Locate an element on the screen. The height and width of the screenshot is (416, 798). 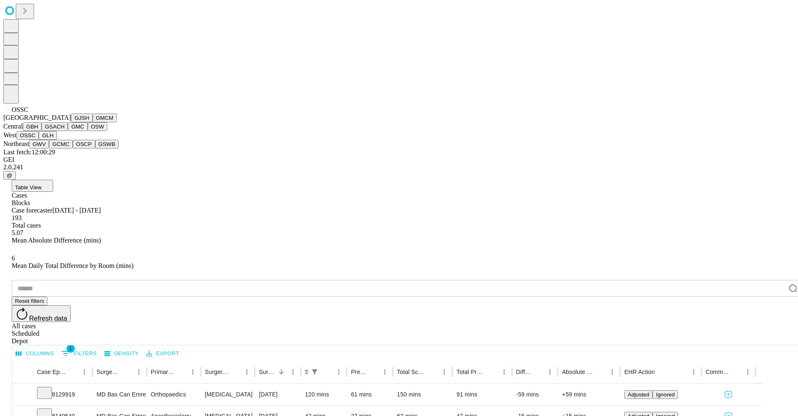
div: Scheduled In Room Duration is located at coordinates (307, 372).